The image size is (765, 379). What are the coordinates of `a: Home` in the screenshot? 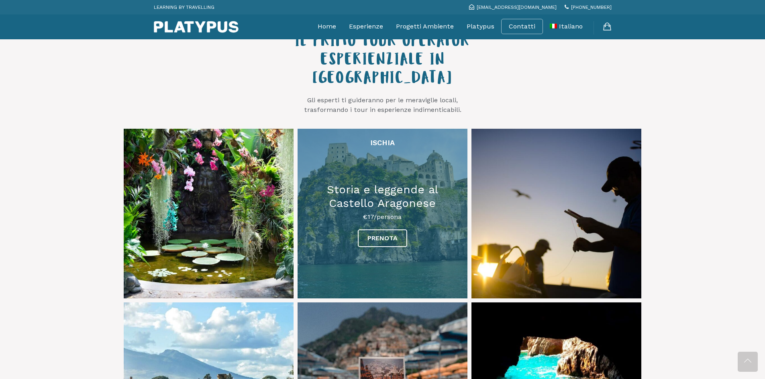 It's located at (327, 26).